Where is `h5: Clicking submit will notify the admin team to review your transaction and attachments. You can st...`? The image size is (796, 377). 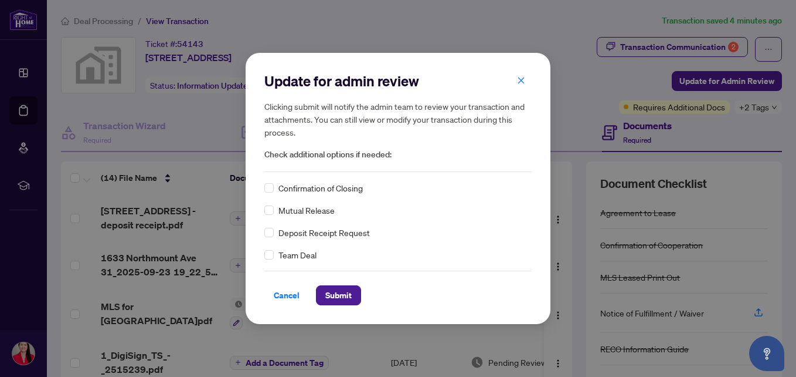
h5: Clicking submit will notify the admin team to review your transaction and attachments. You can st... is located at coordinates (398, 119).